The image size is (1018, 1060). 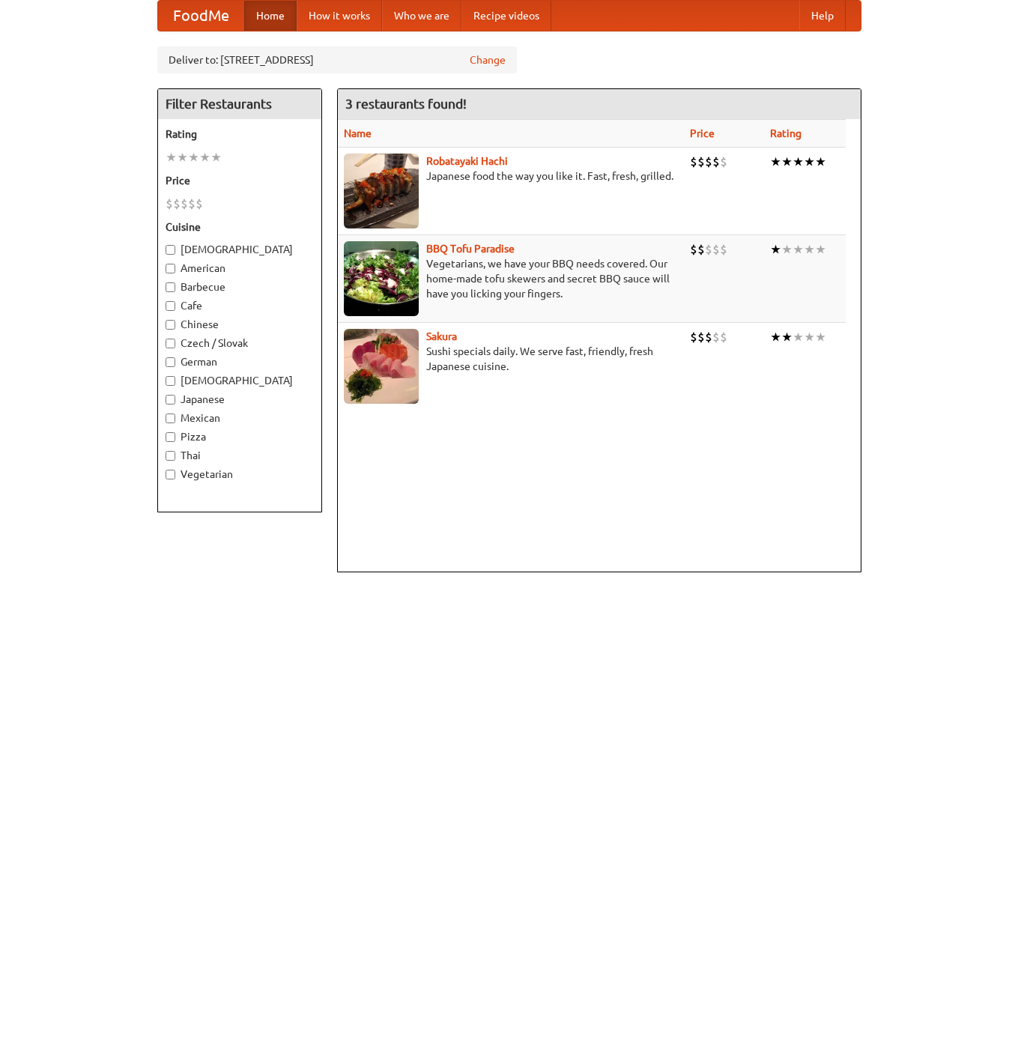 What do you see at coordinates (240, 324) in the screenshot?
I see `label: Chinese` at bounding box center [240, 324].